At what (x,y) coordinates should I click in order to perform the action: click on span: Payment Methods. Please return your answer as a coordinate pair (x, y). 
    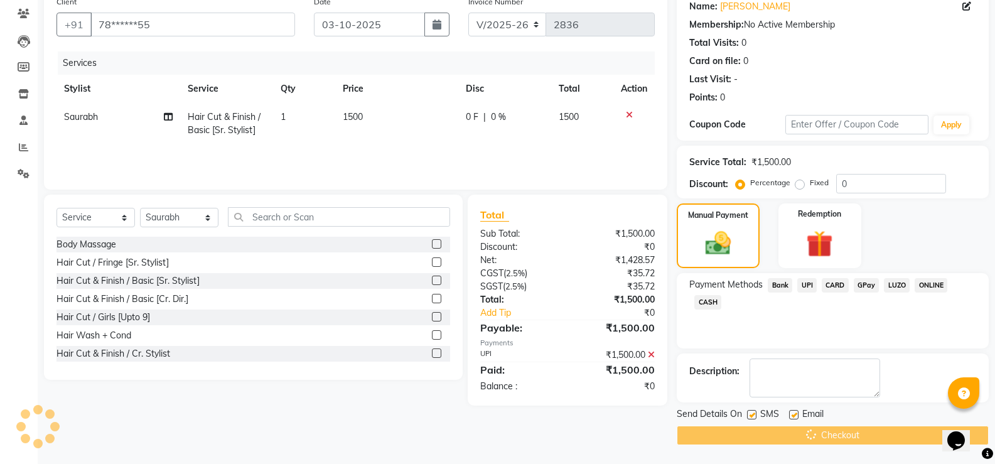
    Looking at the image, I should click on (726, 284).